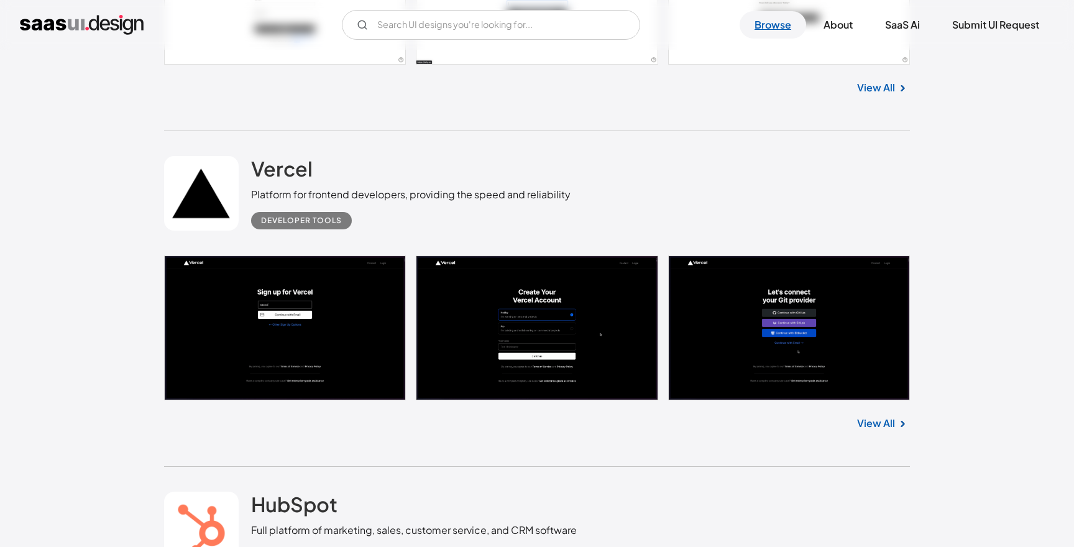  I want to click on a: About, so click(838, 25).